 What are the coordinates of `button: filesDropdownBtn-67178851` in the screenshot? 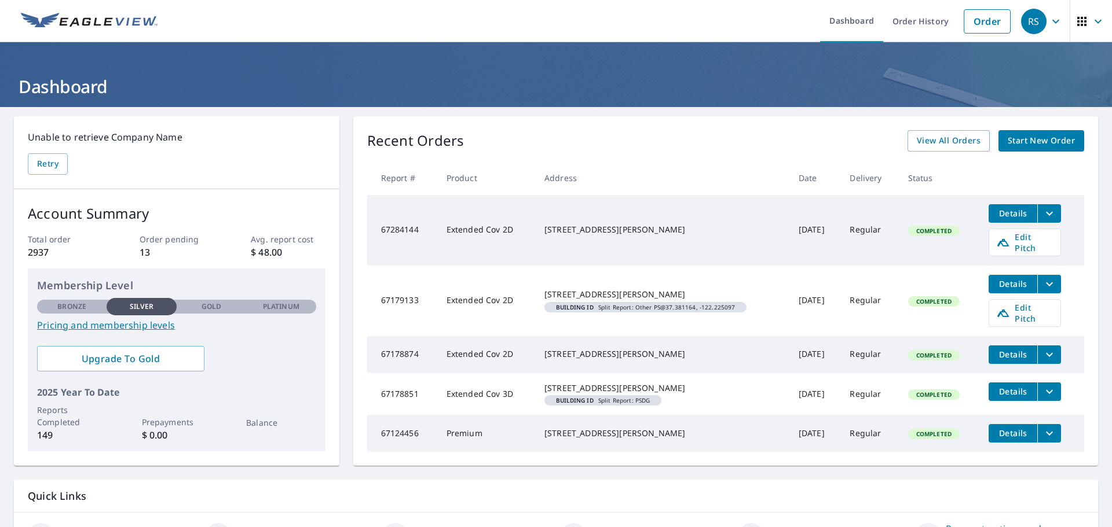 It's located at (1049, 392).